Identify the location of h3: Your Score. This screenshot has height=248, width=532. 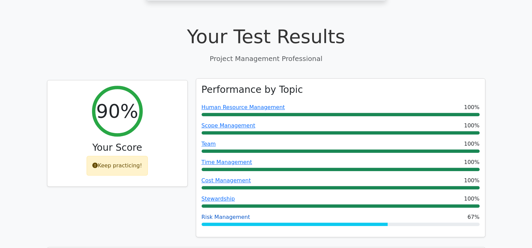
(117, 147).